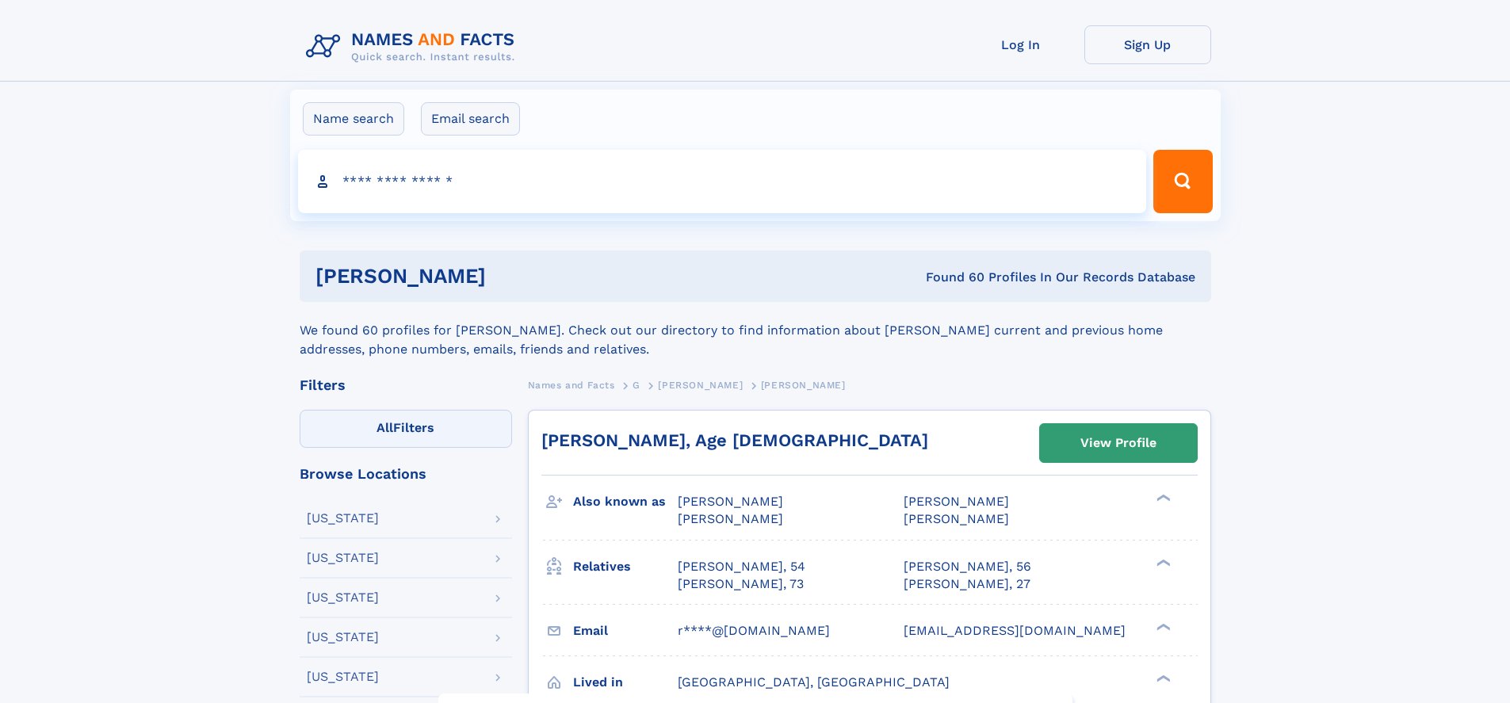  What do you see at coordinates (625, 631) in the screenshot?
I see `h3: Email` at bounding box center [625, 631].